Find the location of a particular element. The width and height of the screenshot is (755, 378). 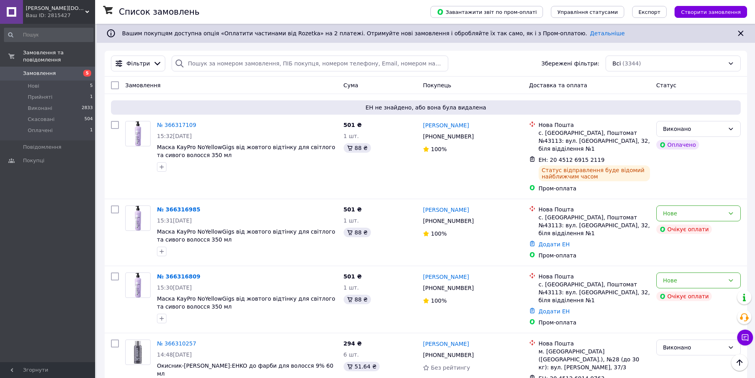

span: Створити замовлення is located at coordinates (711, 12).